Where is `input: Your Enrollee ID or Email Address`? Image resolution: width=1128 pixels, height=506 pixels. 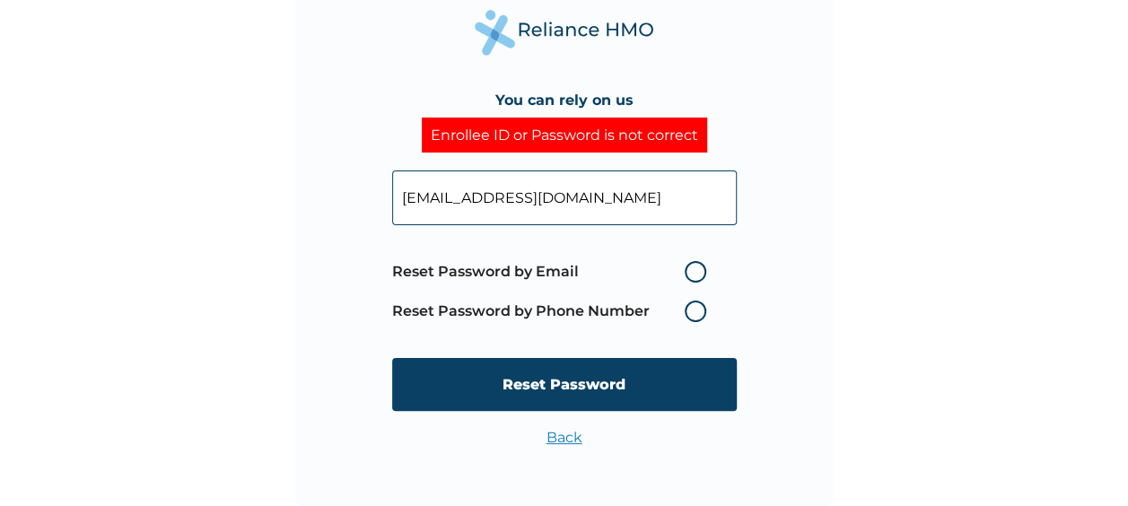
input: Your Enrollee ID or Email Address is located at coordinates (564, 197).